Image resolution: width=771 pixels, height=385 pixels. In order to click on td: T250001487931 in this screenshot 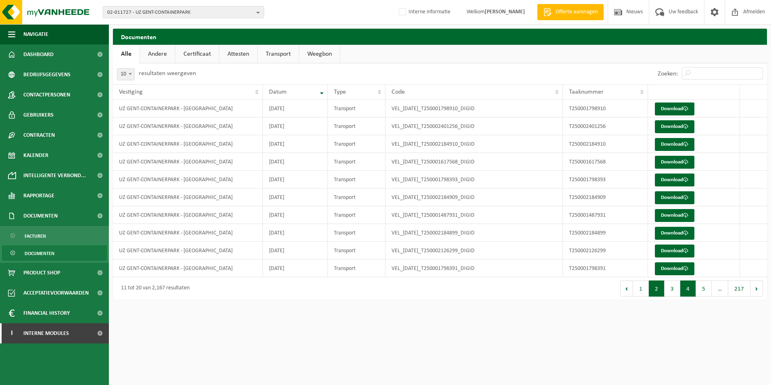, I will do `click(605, 215)`.